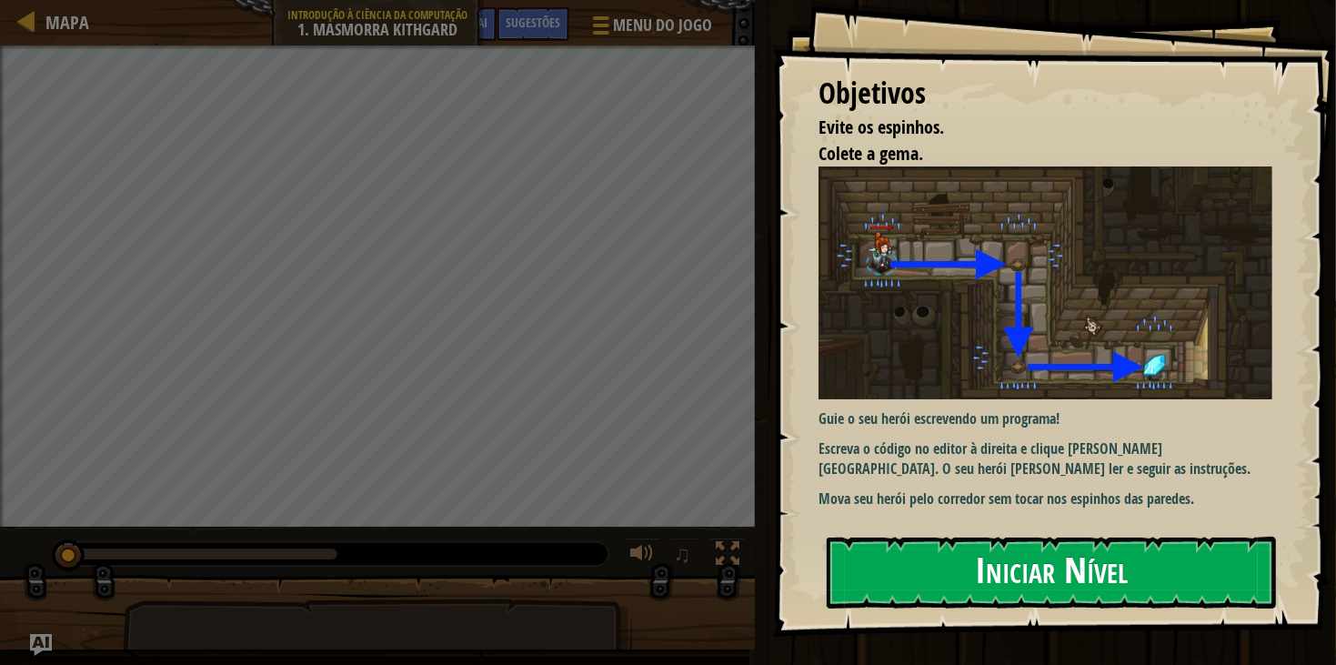 This screenshot has height=665, width=1336. Describe the element at coordinates (533, 22) in the screenshot. I see `span: Sugestões` at that location.